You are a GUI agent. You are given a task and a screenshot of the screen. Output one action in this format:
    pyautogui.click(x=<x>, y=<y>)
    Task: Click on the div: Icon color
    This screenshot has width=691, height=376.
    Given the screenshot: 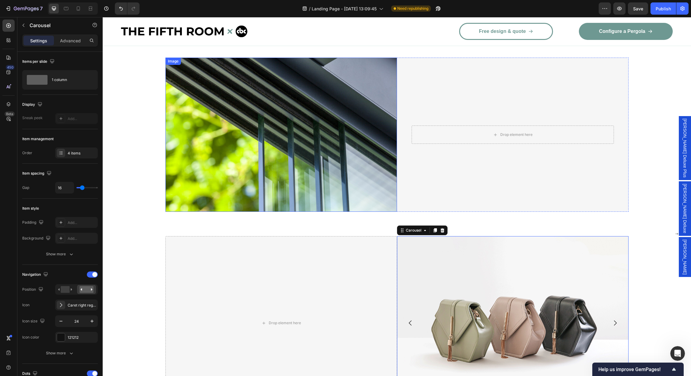 What is the action you would take?
    pyautogui.click(x=31, y=337)
    